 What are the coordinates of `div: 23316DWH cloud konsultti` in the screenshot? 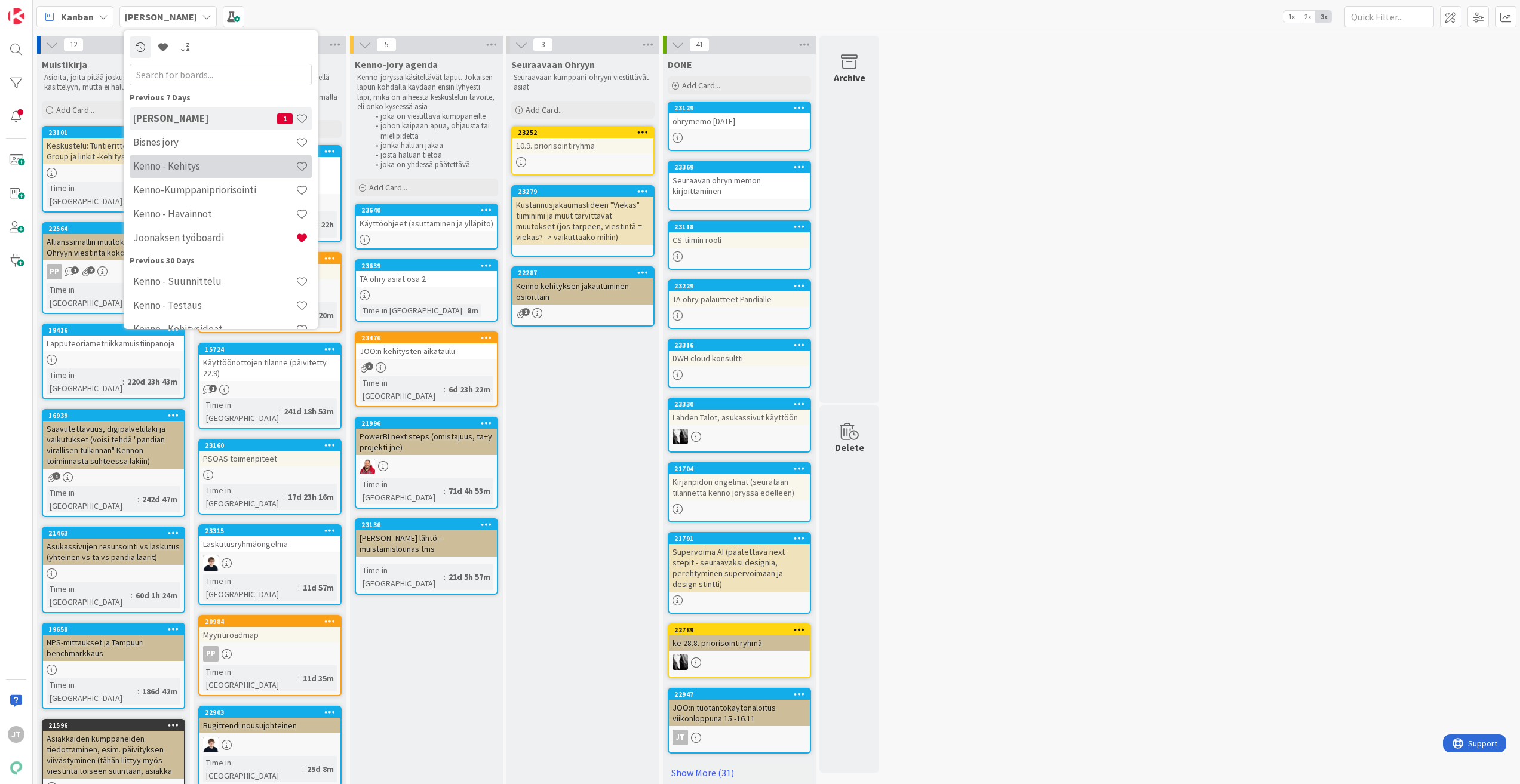 It's located at (740, 353).